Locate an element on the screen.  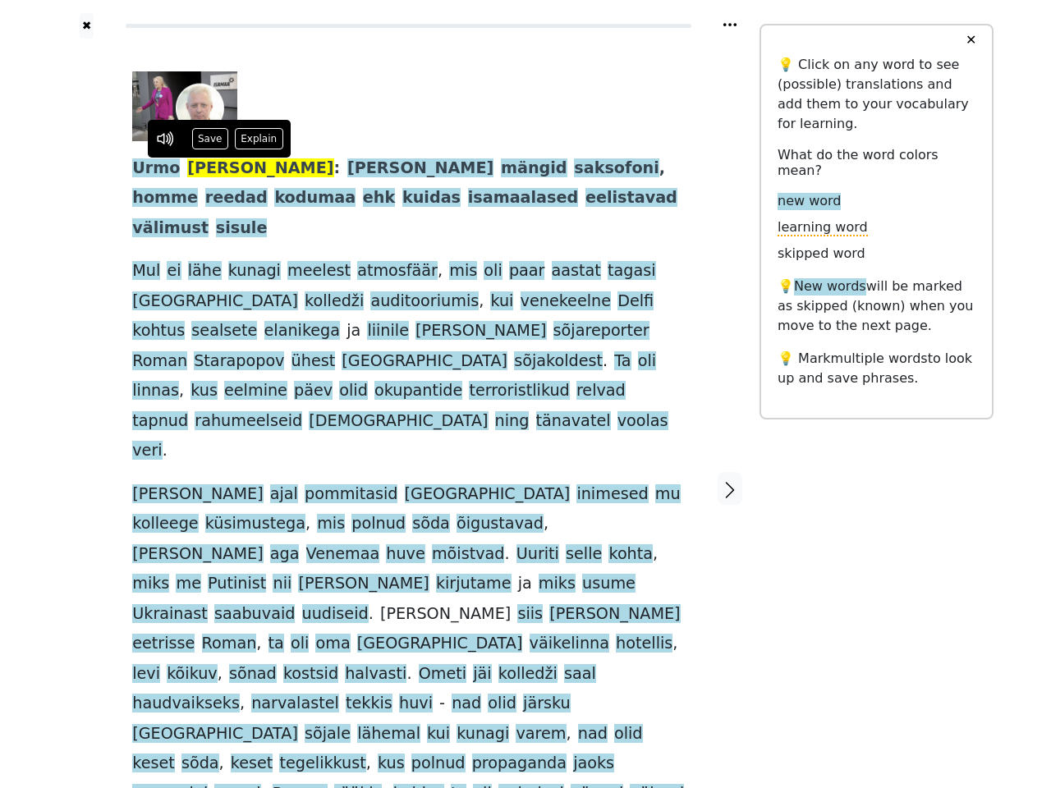
span: tekkis is located at coordinates (369, 704).